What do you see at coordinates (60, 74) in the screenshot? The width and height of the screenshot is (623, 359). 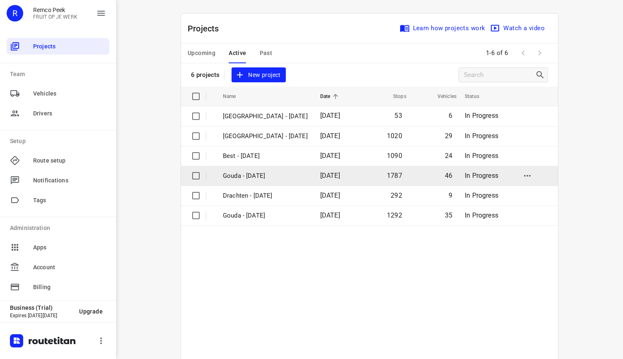 I see `p: Team` at bounding box center [60, 74].